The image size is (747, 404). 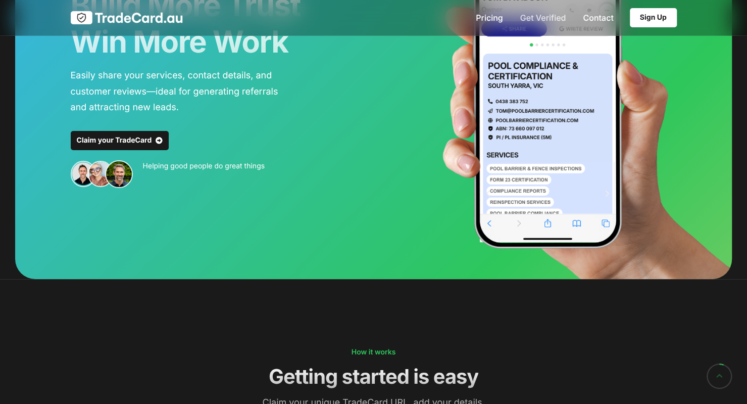 What do you see at coordinates (598, 18) in the screenshot?
I see `a: Contact` at bounding box center [598, 18].